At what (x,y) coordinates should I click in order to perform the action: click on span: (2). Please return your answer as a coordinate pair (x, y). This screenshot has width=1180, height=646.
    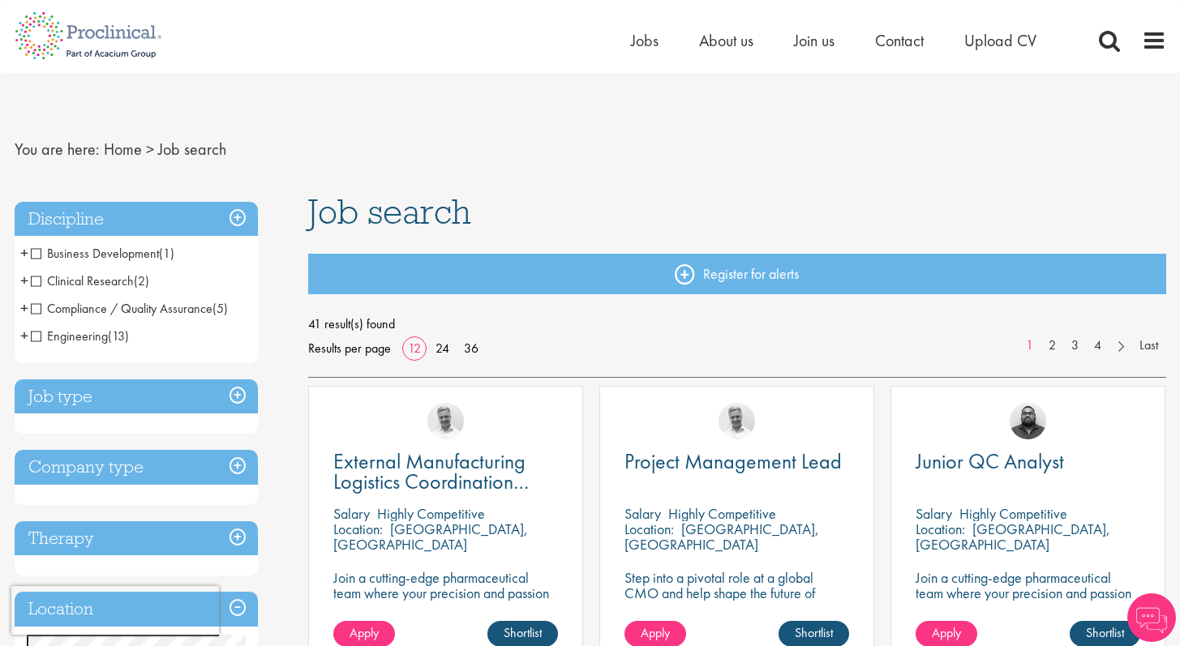
    Looking at the image, I should click on (141, 280).